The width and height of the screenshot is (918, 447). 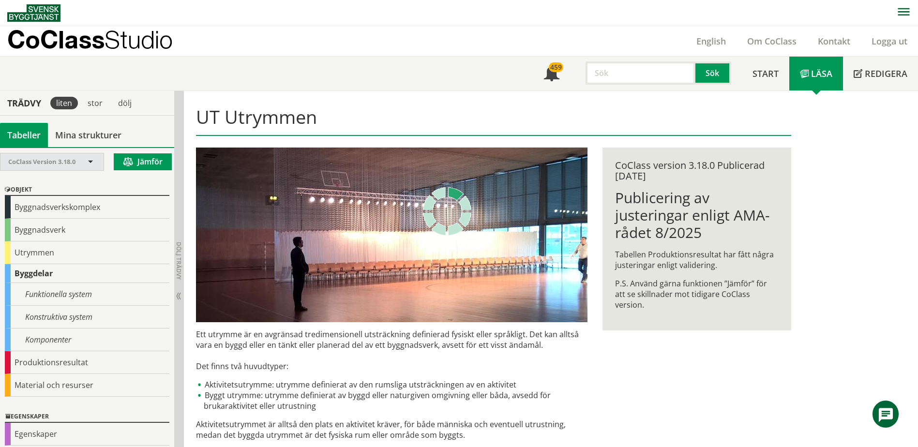 I want to click on a: Läsa, so click(x=816, y=74).